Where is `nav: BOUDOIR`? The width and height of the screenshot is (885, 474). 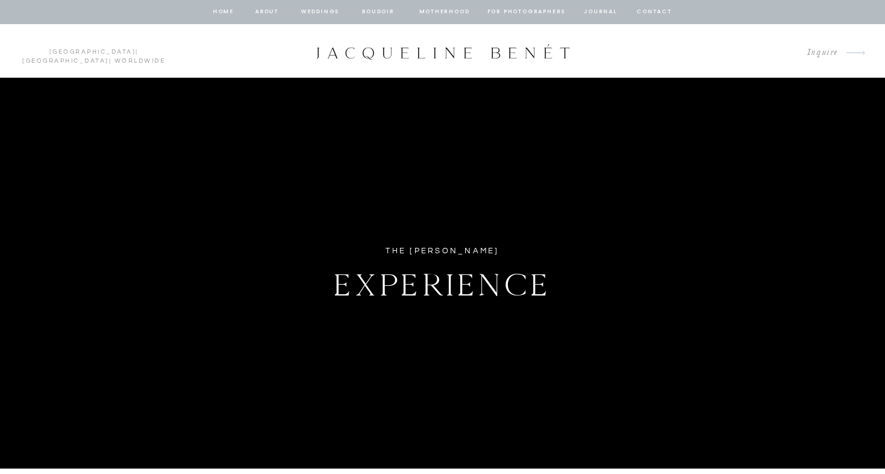
nav: BOUDOIR is located at coordinates (378, 12).